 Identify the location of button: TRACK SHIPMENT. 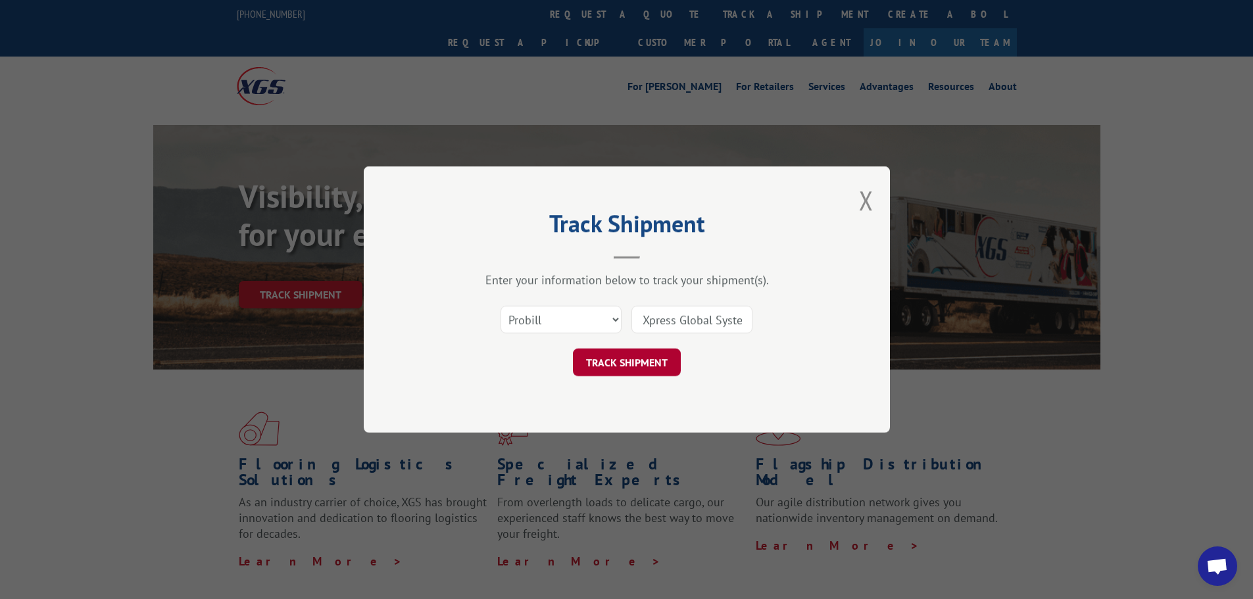
(627, 363).